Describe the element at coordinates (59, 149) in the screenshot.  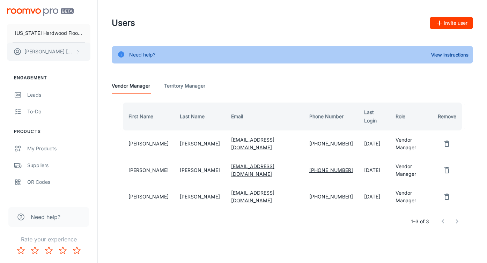
I see `div: My Products` at that location.